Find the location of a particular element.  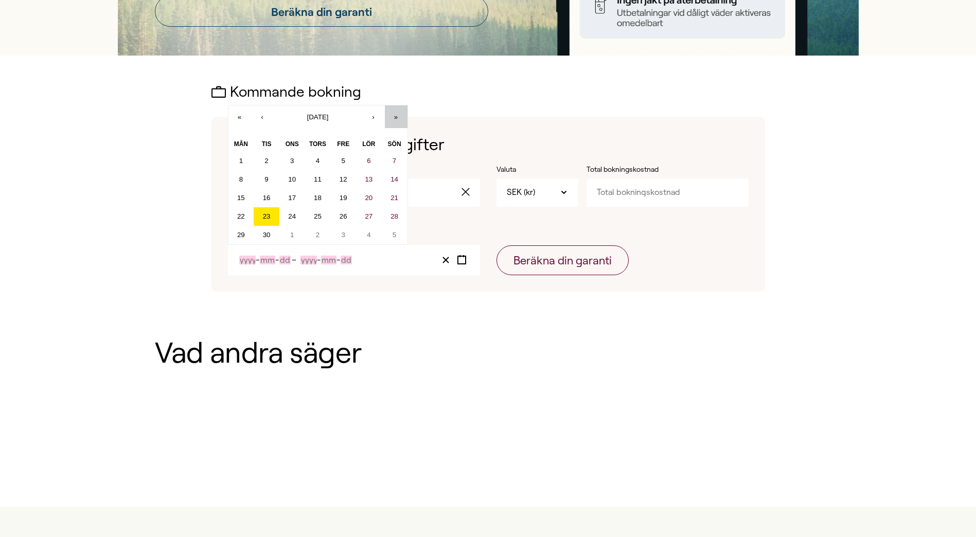

button: 2 oktober 2025 is located at coordinates (318, 235).